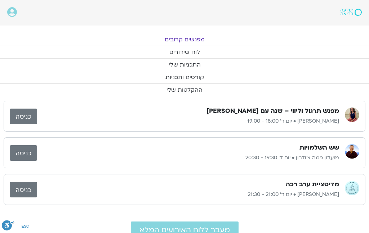 This screenshot has height=233, width=369. I want to click on img: שגב הורוביץ, so click(352, 188).